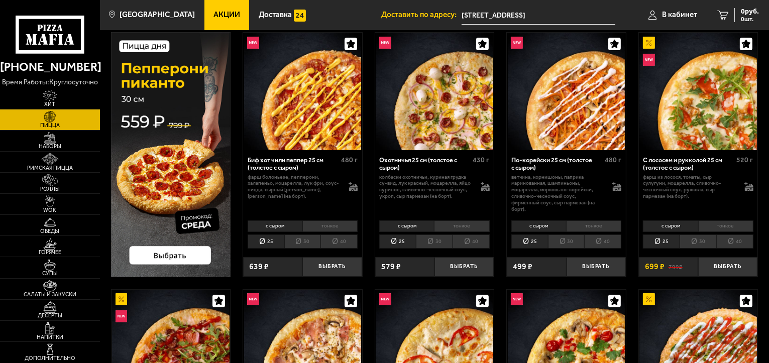 This screenshot has height=363, width=769. Describe the element at coordinates (750, 12) in the screenshot. I see `span: 0 руб.` at that location.